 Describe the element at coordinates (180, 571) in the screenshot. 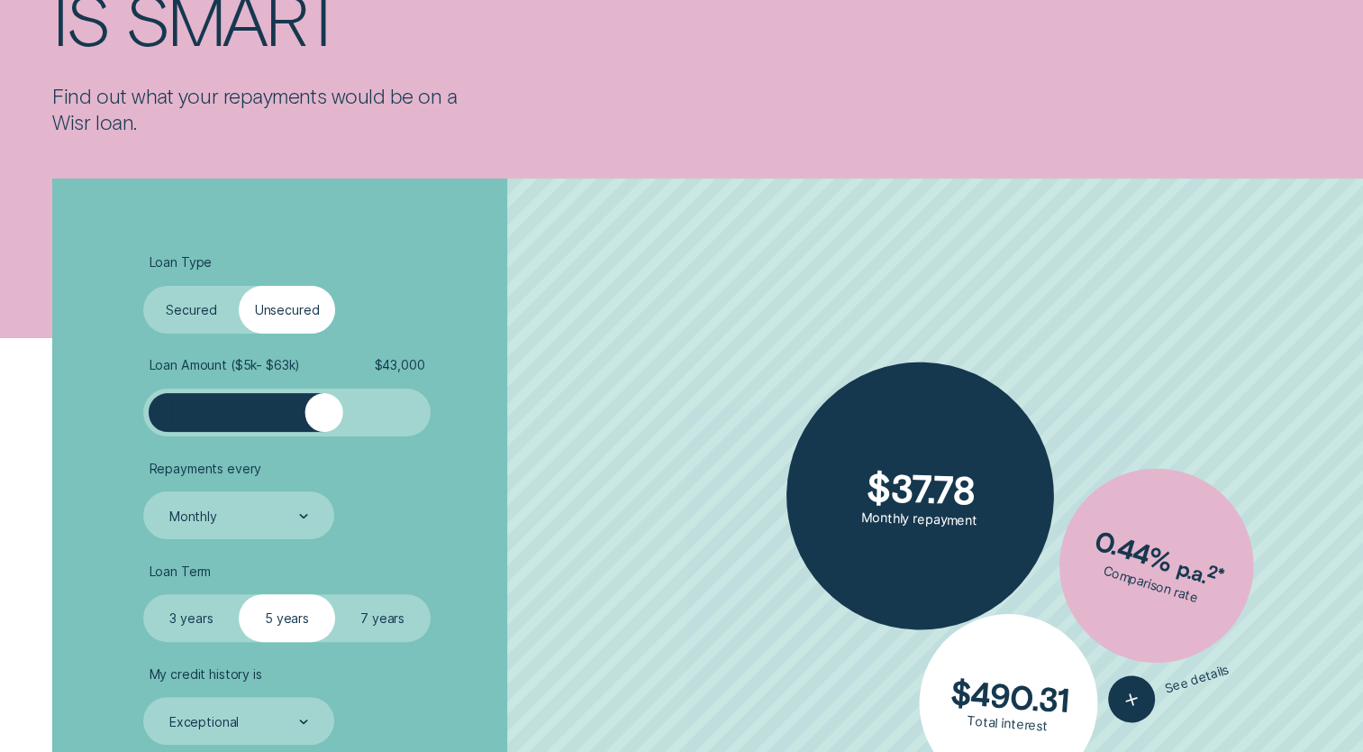

I see `span: Loan Term` at that location.